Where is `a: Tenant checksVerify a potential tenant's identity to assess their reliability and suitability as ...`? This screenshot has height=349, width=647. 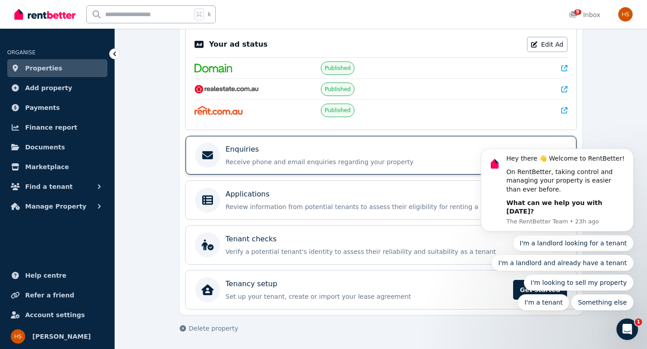 a: Tenant checksVerify a potential tenant's identity to assess their reliability and suitability as ... is located at coordinates (381, 245).